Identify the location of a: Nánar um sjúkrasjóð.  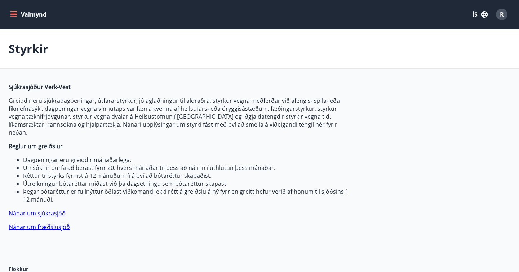
(37, 213).